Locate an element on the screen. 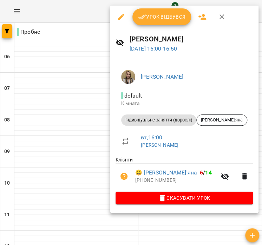 This screenshot has width=262, height=245. button: Скасувати Урок is located at coordinates (184, 198).